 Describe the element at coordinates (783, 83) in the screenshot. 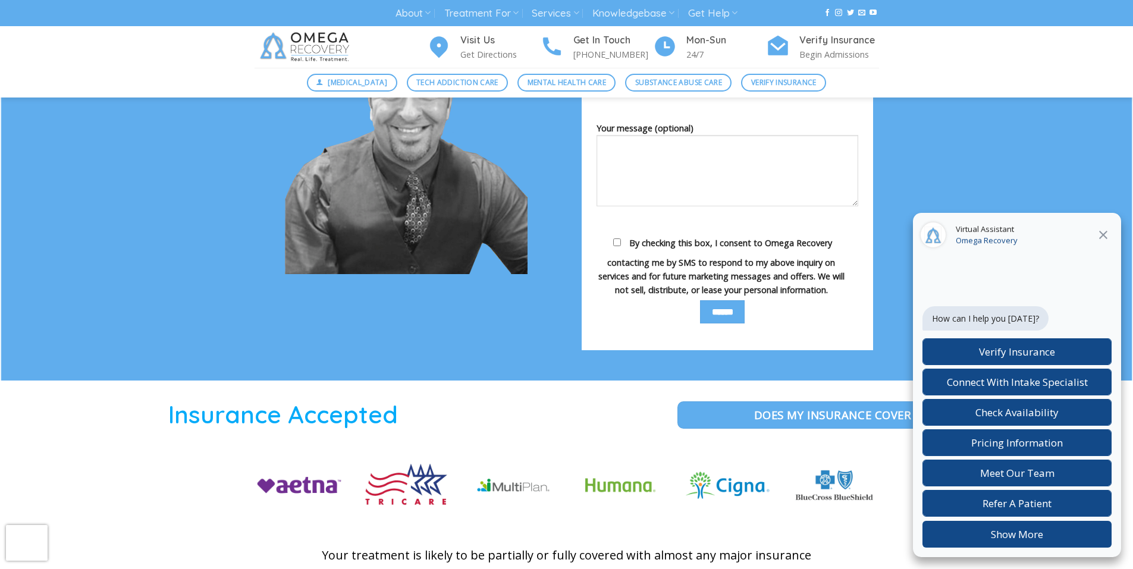

I see `a: Verify Insurance` at that location.